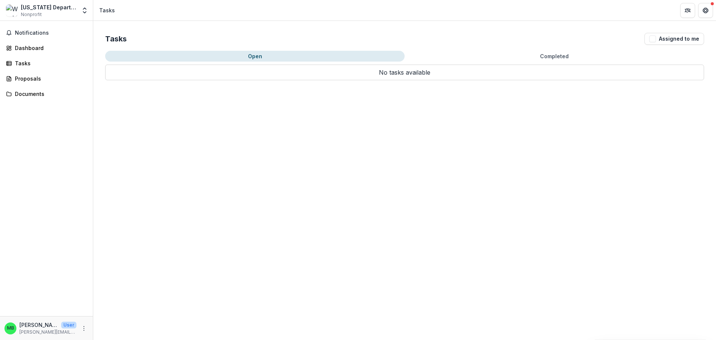 The width and height of the screenshot is (716, 340). I want to click on a: Dashboard, so click(46, 48).